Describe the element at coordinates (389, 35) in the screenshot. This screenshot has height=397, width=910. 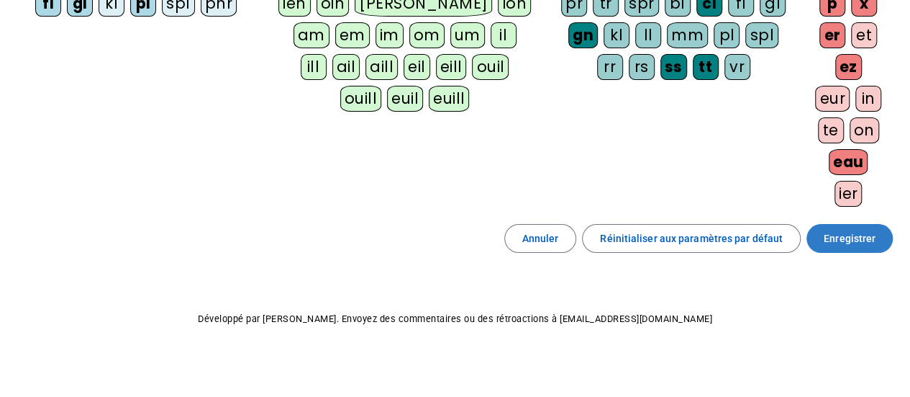
I see `div: im` at that location.